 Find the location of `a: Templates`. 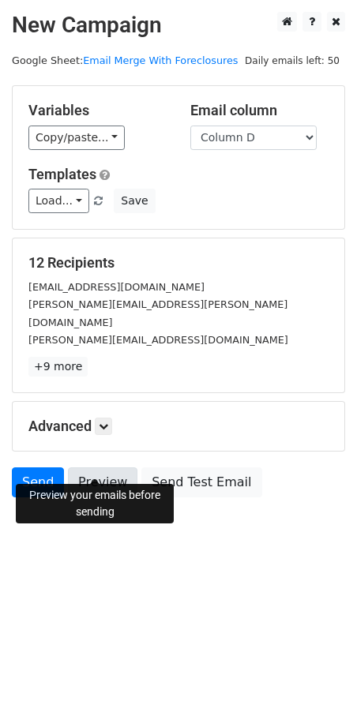

a: Templates is located at coordinates (62, 174).